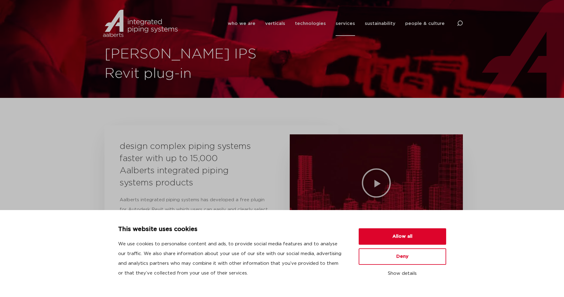  I want to click on nav: Menu, so click(336, 23).